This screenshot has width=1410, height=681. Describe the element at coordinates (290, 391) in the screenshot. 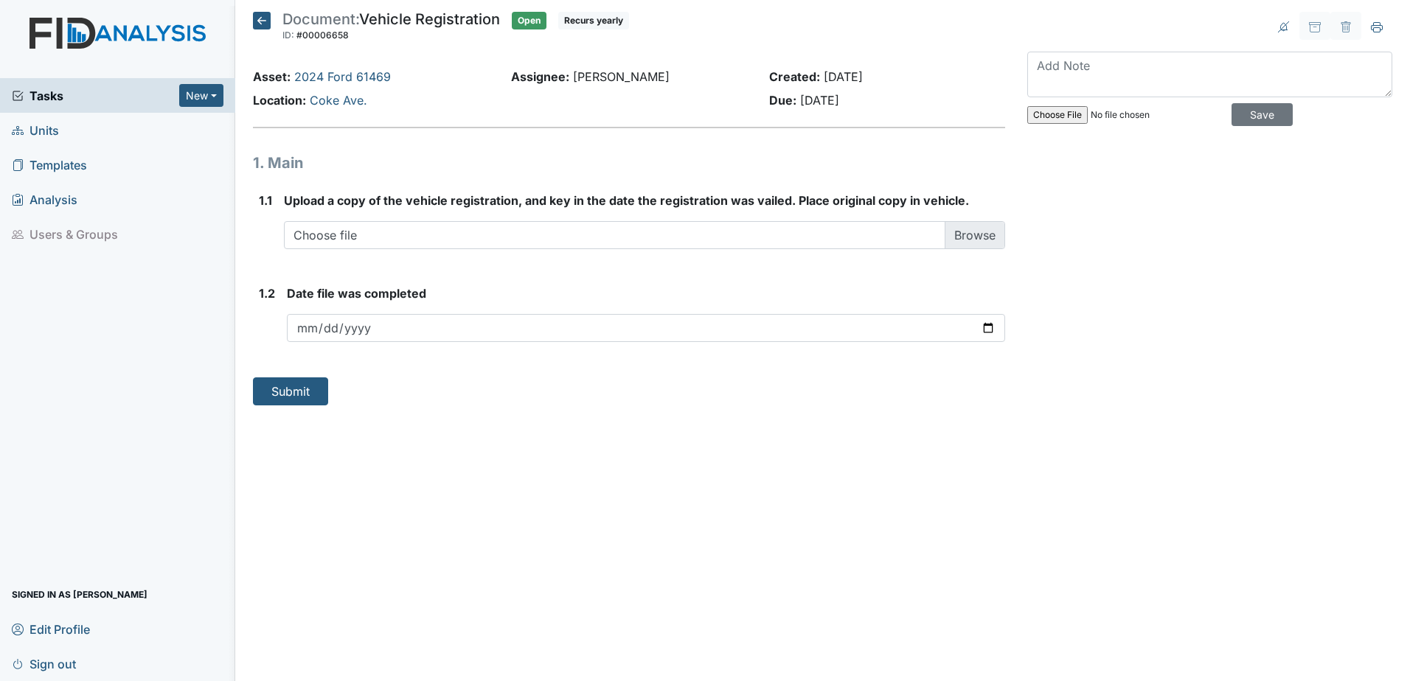

I see `button: Submit` at that location.